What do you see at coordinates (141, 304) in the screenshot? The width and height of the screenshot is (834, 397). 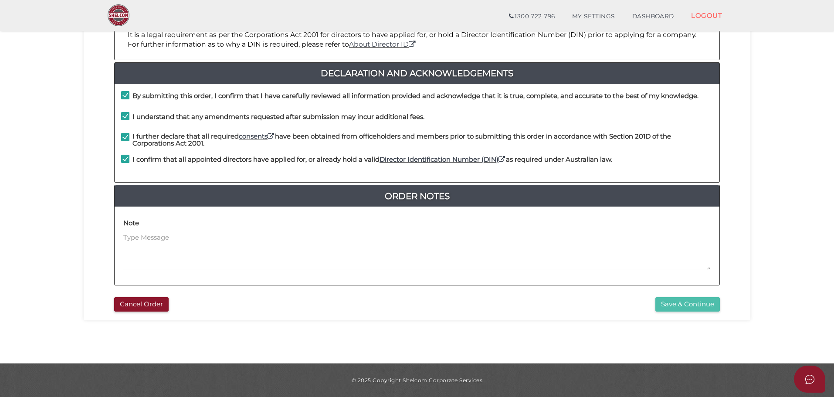 I see `button: Cancel Order` at bounding box center [141, 304].